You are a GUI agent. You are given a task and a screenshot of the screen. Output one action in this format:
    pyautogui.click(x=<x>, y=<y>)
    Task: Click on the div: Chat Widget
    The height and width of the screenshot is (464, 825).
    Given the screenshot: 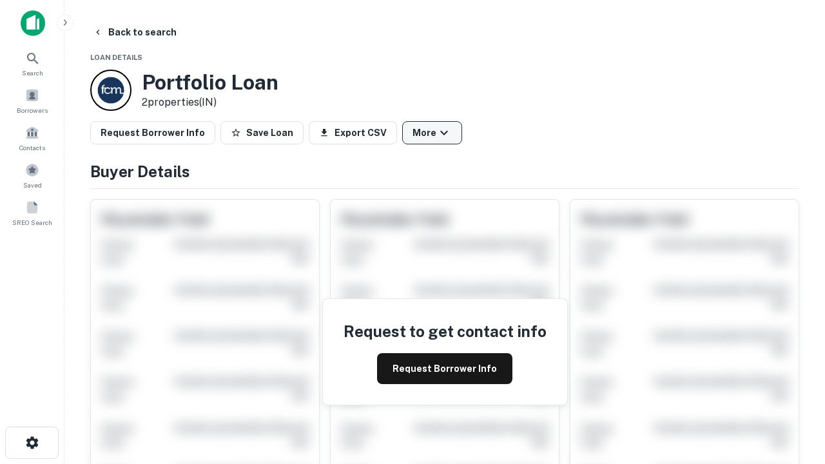 What is the action you would take?
    pyautogui.click(x=793, y=351)
    